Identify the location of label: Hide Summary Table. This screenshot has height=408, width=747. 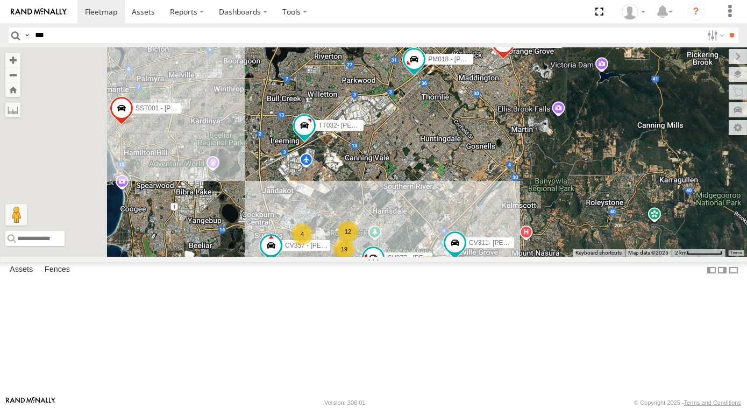
(733, 269).